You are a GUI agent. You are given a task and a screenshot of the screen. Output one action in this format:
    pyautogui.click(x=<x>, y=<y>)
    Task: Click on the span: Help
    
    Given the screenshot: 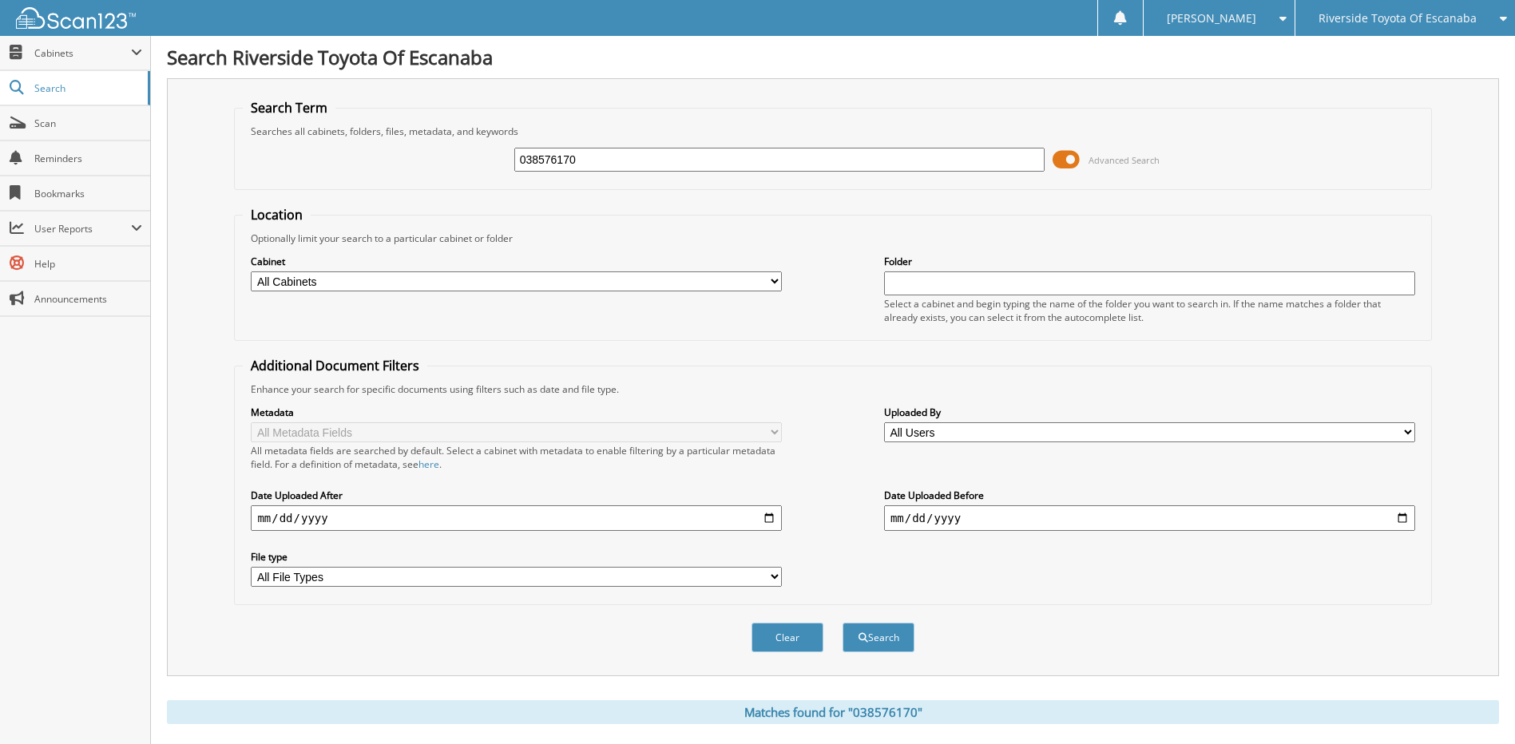 What is the action you would take?
    pyautogui.click(x=88, y=264)
    